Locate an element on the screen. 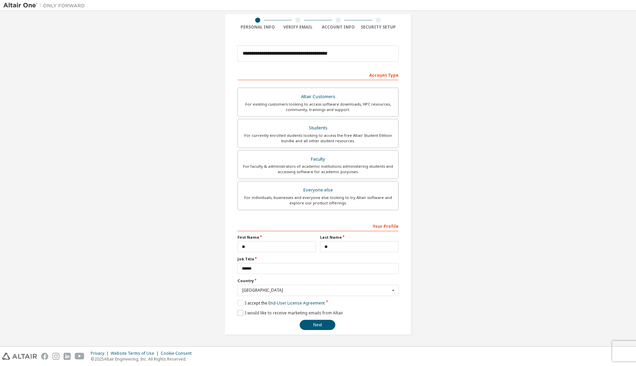 This screenshot has height=366, width=636. div: Account Info is located at coordinates (338, 27).